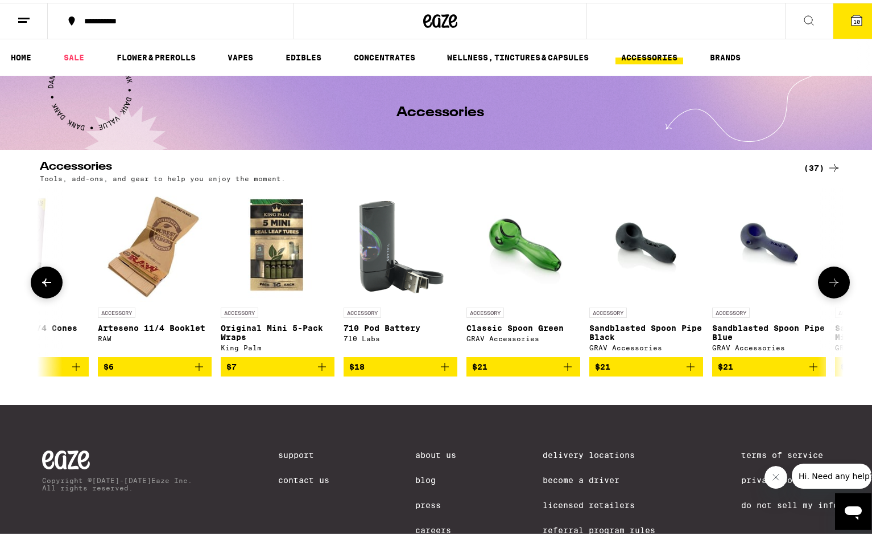 The image size is (872, 536). Describe the element at coordinates (401, 242) in the screenshot. I see `img: 710 Labs - 710 Pod Battery` at that location.